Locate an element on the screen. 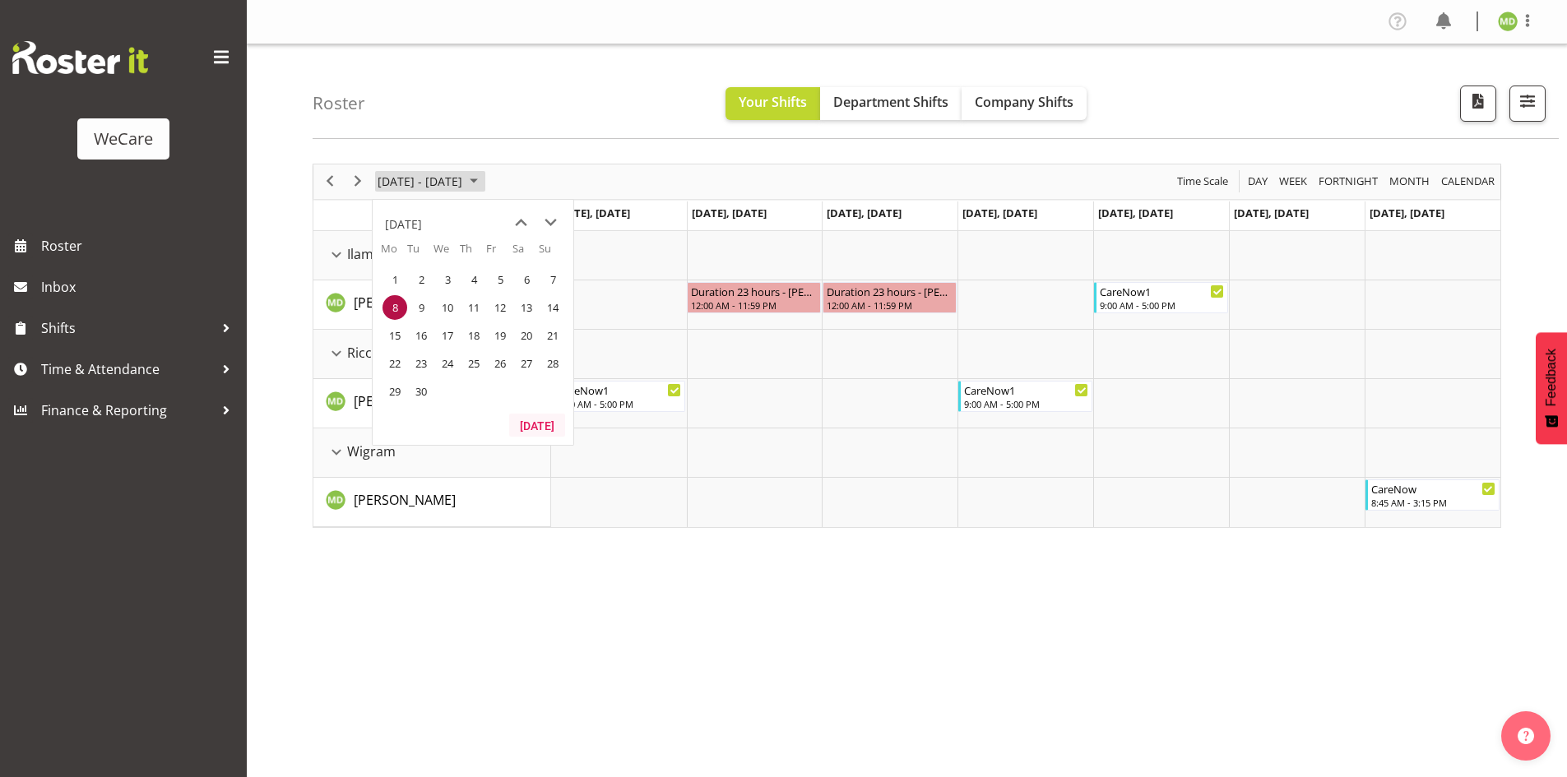 The width and height of the screenshot is (1567, 777). span: Tuesday, September 23, 2025 is located at coordinates (421, 364).